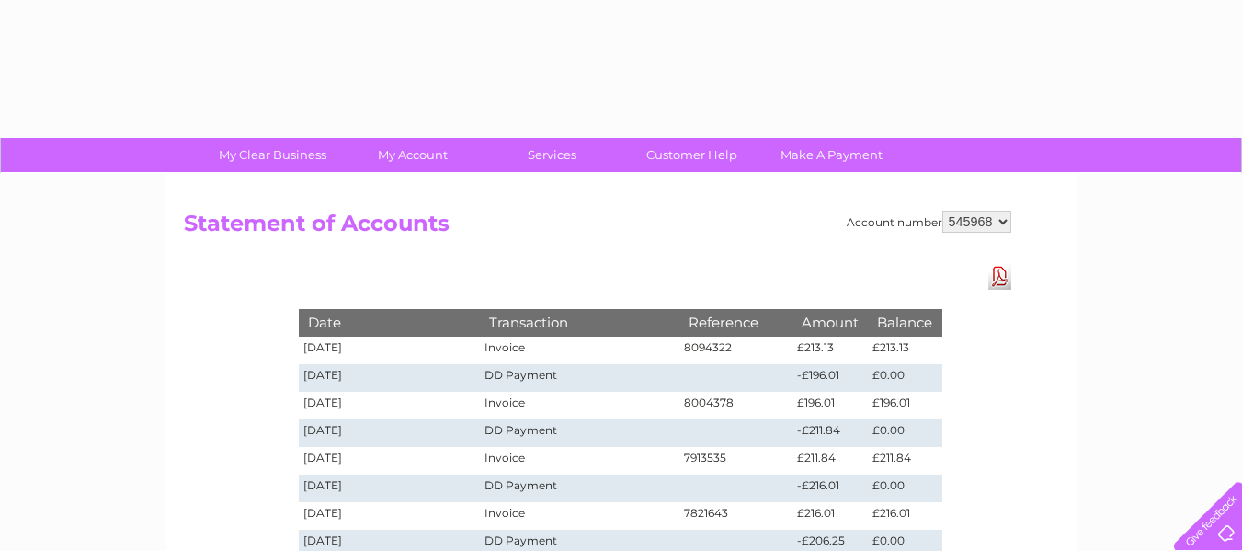  Describe the element at coordinates (830, 488) in the screenshot. I see `td: -£216.01` at that location.